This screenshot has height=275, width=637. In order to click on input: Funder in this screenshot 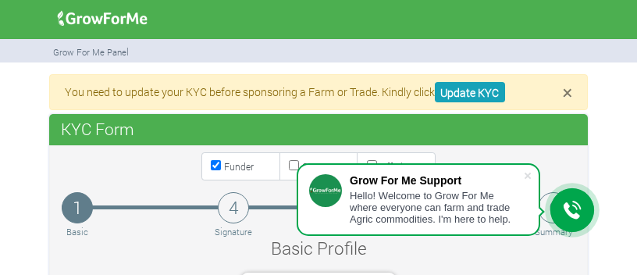, I will do `click(215, 165)`.